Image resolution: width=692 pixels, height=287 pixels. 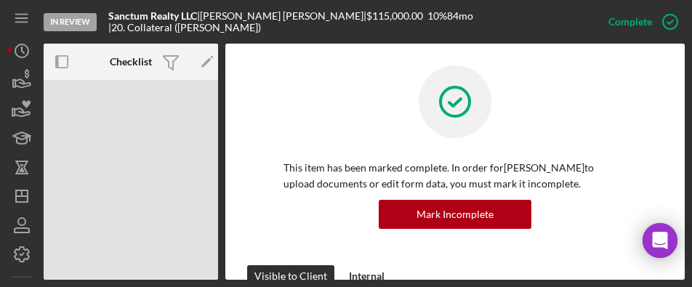 I want to click on div: Complete, so click(x=630, y=22).